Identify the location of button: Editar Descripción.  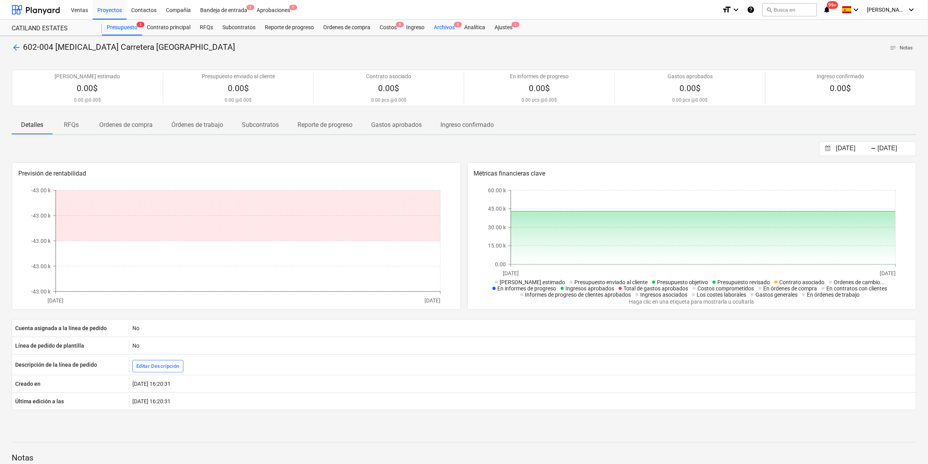
(158, 366).